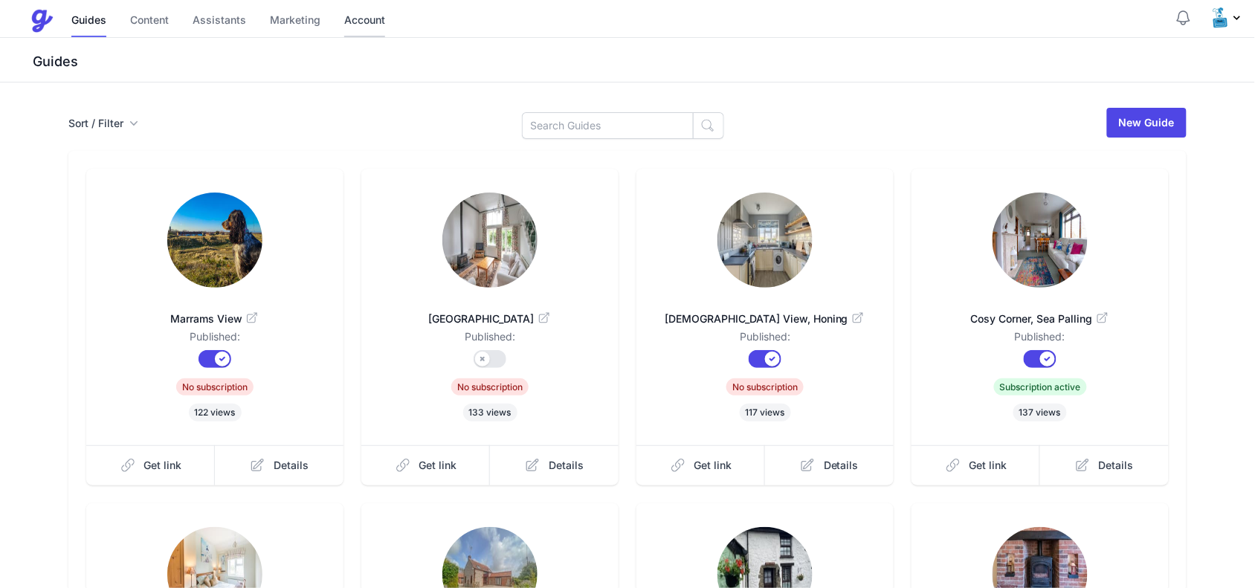 The image size is (1255, 588). I want to click on span: 117 views, so click(765, 413).